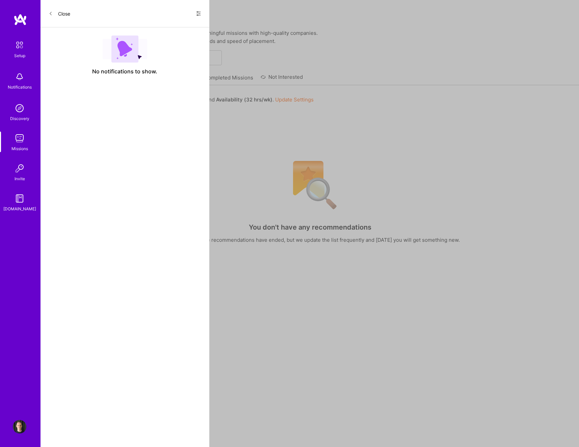 This screenshot has width=579, height=447. Describe the element at coordinates (20, 20) in the screenshot. I see `img: logo` at that location.